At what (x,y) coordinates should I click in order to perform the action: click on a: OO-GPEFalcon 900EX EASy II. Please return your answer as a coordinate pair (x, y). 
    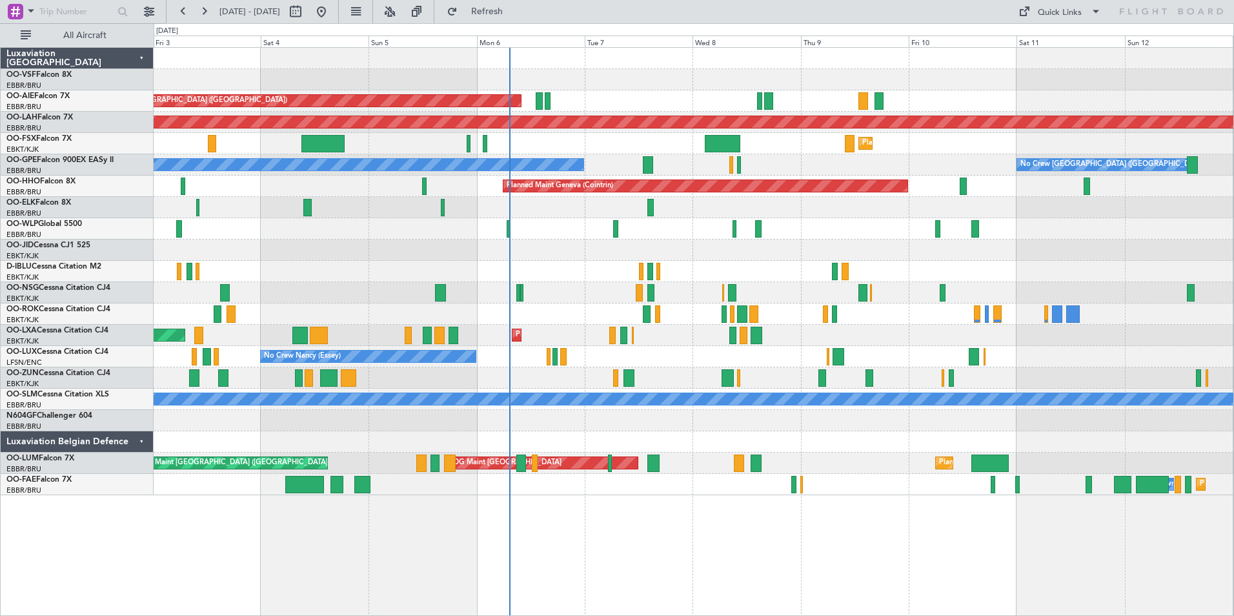
    Looking at the image, I should click on (60, 160).